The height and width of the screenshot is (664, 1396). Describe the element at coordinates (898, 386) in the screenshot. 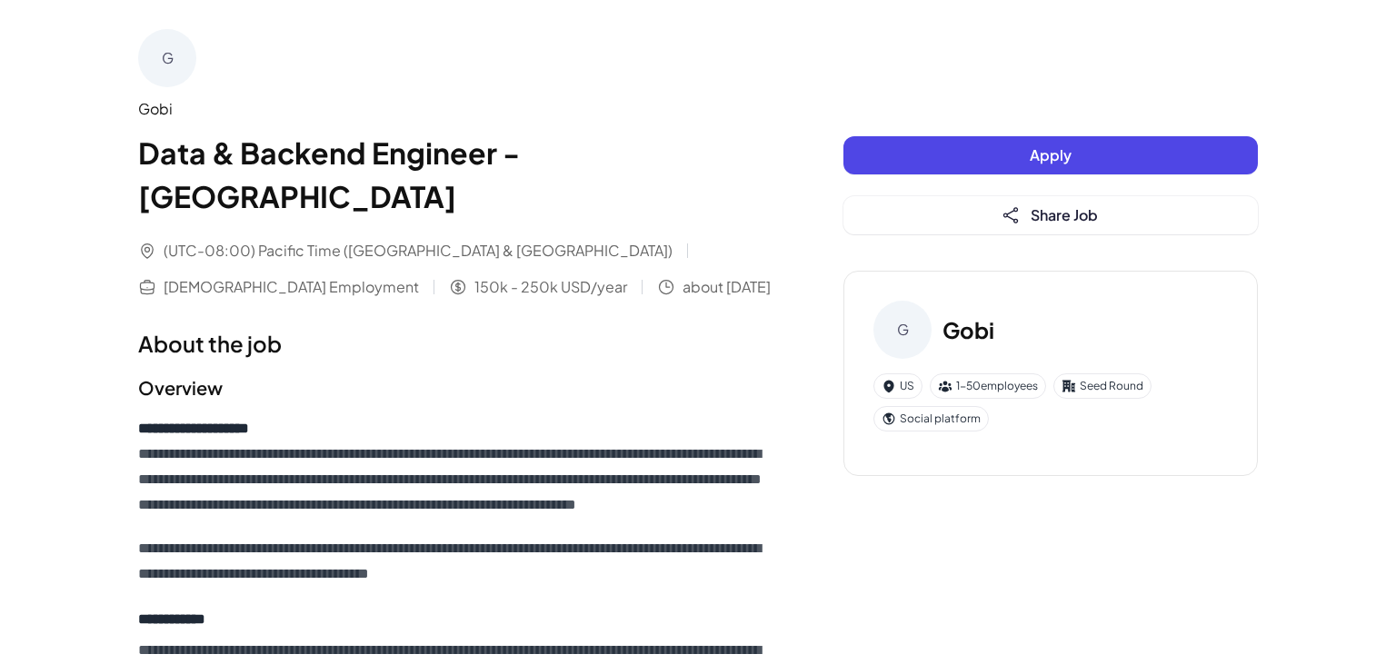

I see `div: US` at that location.